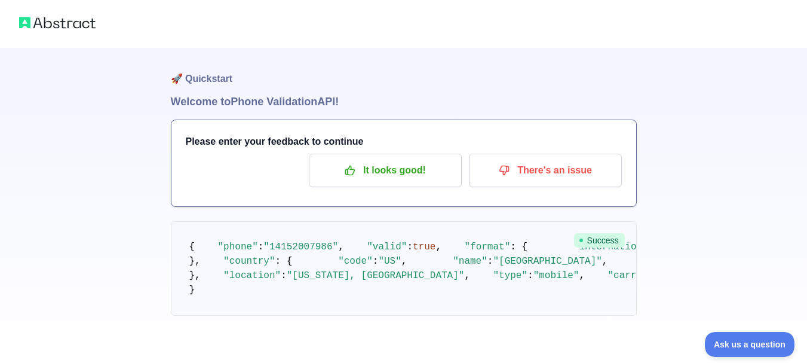  Describe the element at coordinates (633, 275) in the screenshot. I see `span: "carrier"` at that location.